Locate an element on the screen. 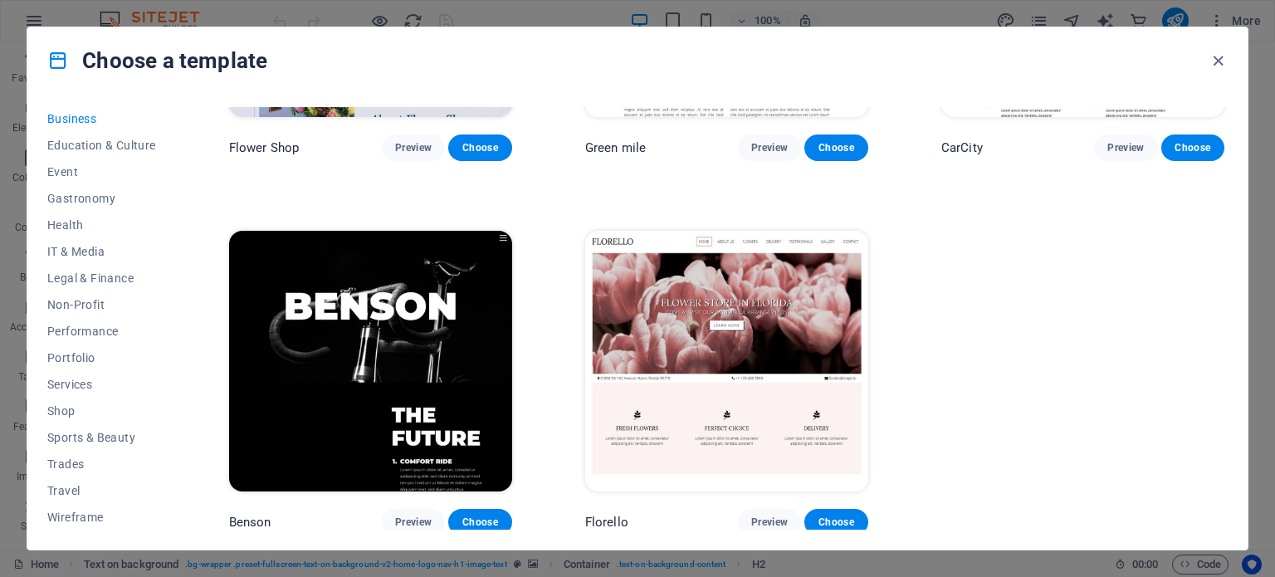 Image resolution: width=1275 pixels, height=577 pixels. span: Health is located at coordinates (101, 225).